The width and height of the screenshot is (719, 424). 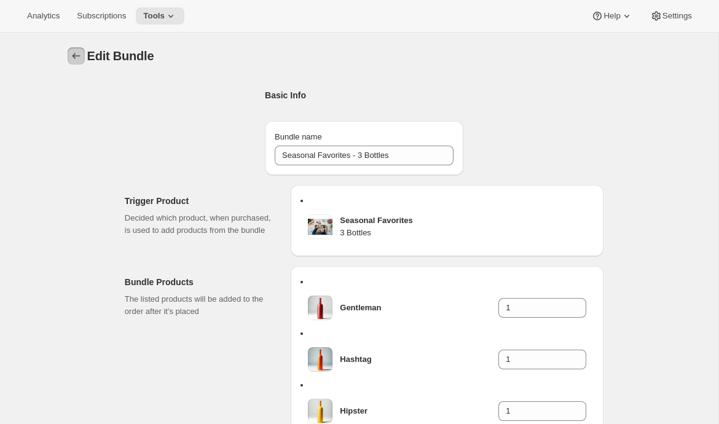 What do you see at coordinates (463, 233) in the screenshot?
I see `h4: 3 Bottles` at bounding box center [463, 233].